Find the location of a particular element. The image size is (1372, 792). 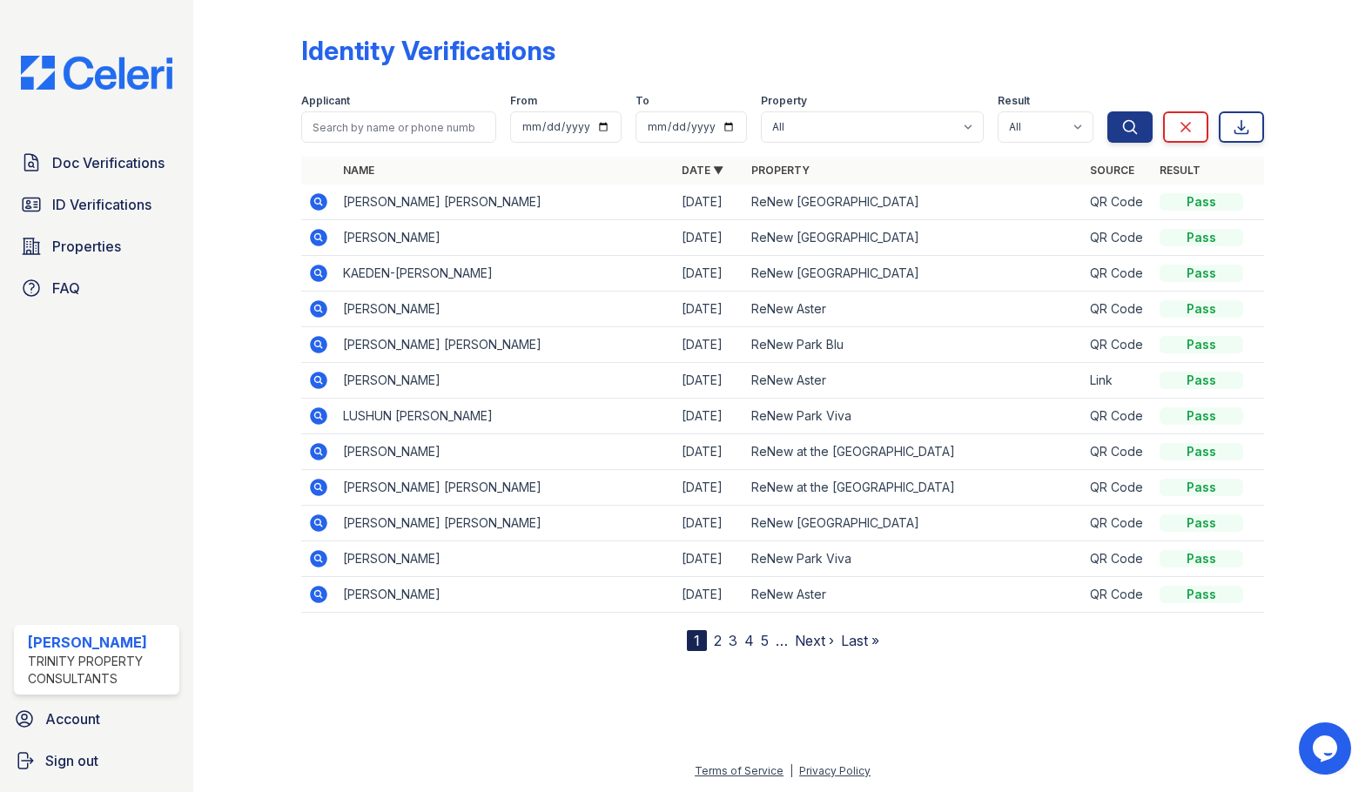

a: Sign out is located at coordinates (97, 761).